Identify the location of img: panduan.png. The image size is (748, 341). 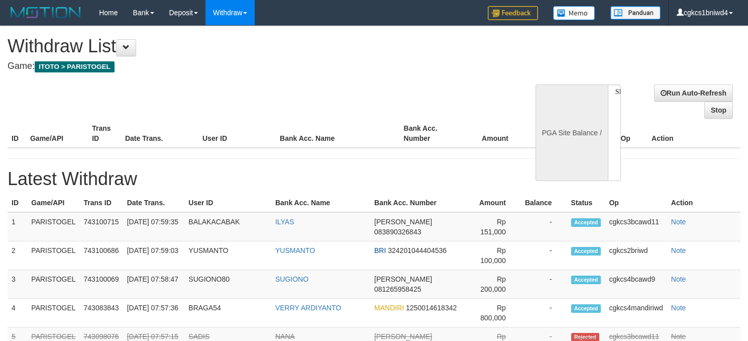
(635, 13).